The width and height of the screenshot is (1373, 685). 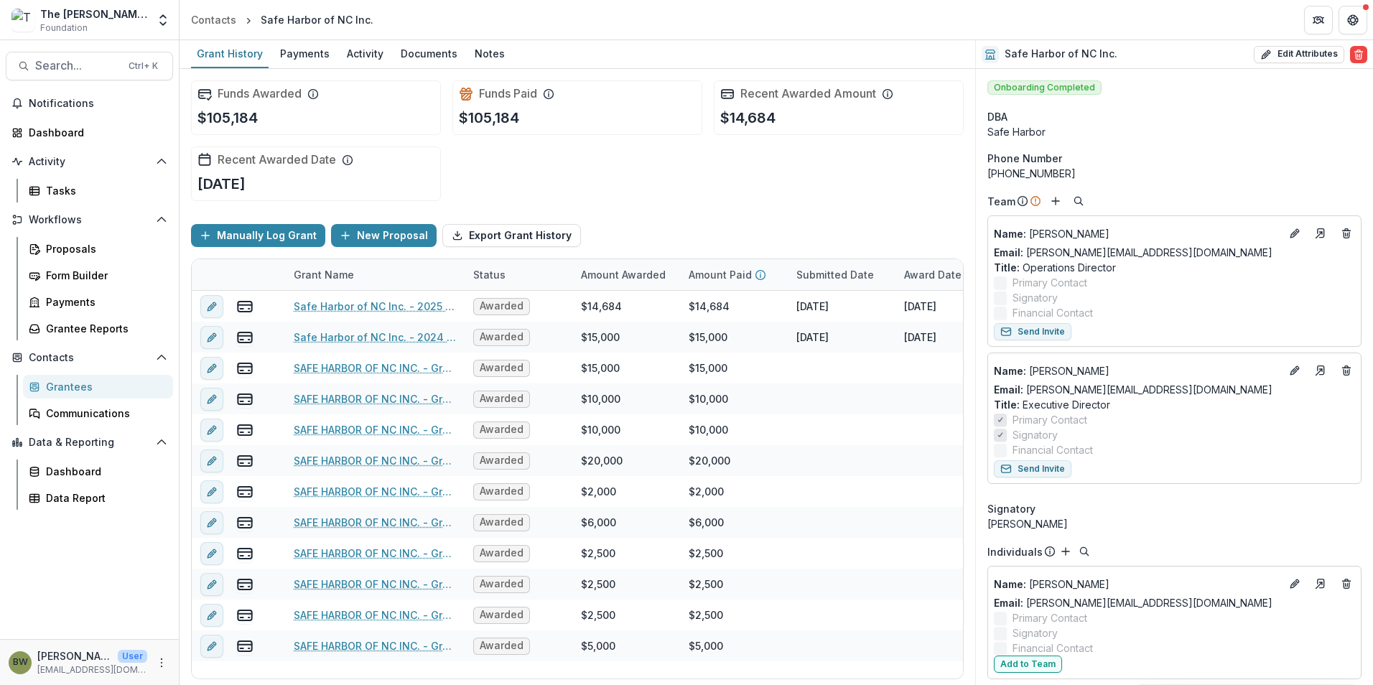 I want to click on button: Get Help, so click(x=1353, y=20).